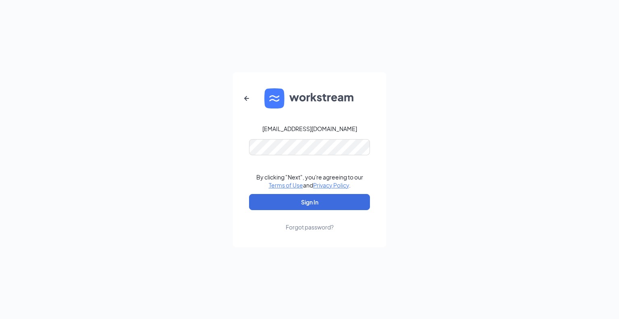  What do you see at coordinates (309, 202) in the screenshot?
I see `button: Sign In` at bounding box center [309, 202].